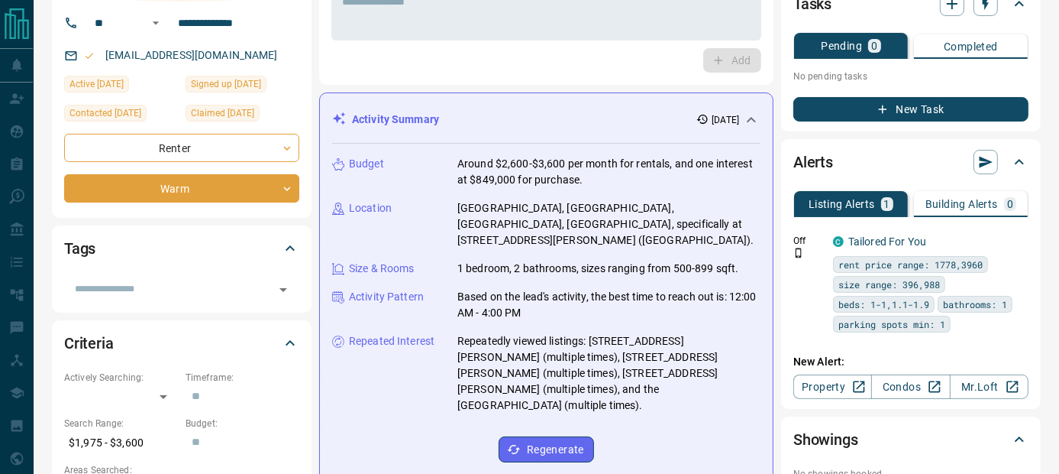  Describe the element at coordinates (842, 204) in the screenshot. I see `p: Listing Alerts` at that location.